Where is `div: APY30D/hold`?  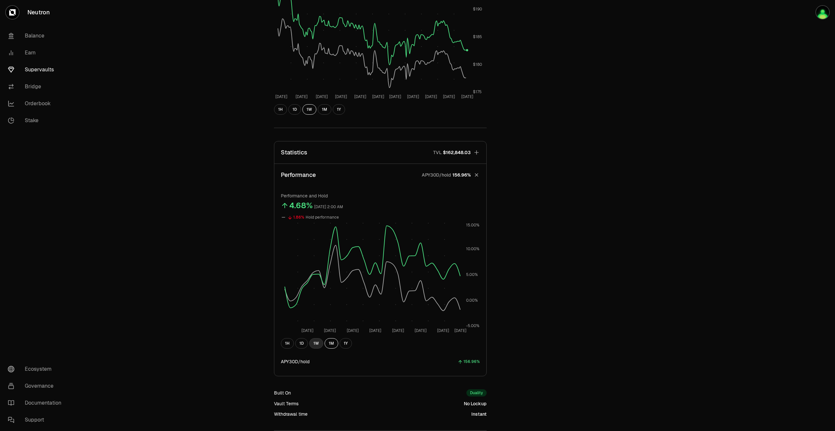
div: APY30D/hold is located at coordinates (295, 362).